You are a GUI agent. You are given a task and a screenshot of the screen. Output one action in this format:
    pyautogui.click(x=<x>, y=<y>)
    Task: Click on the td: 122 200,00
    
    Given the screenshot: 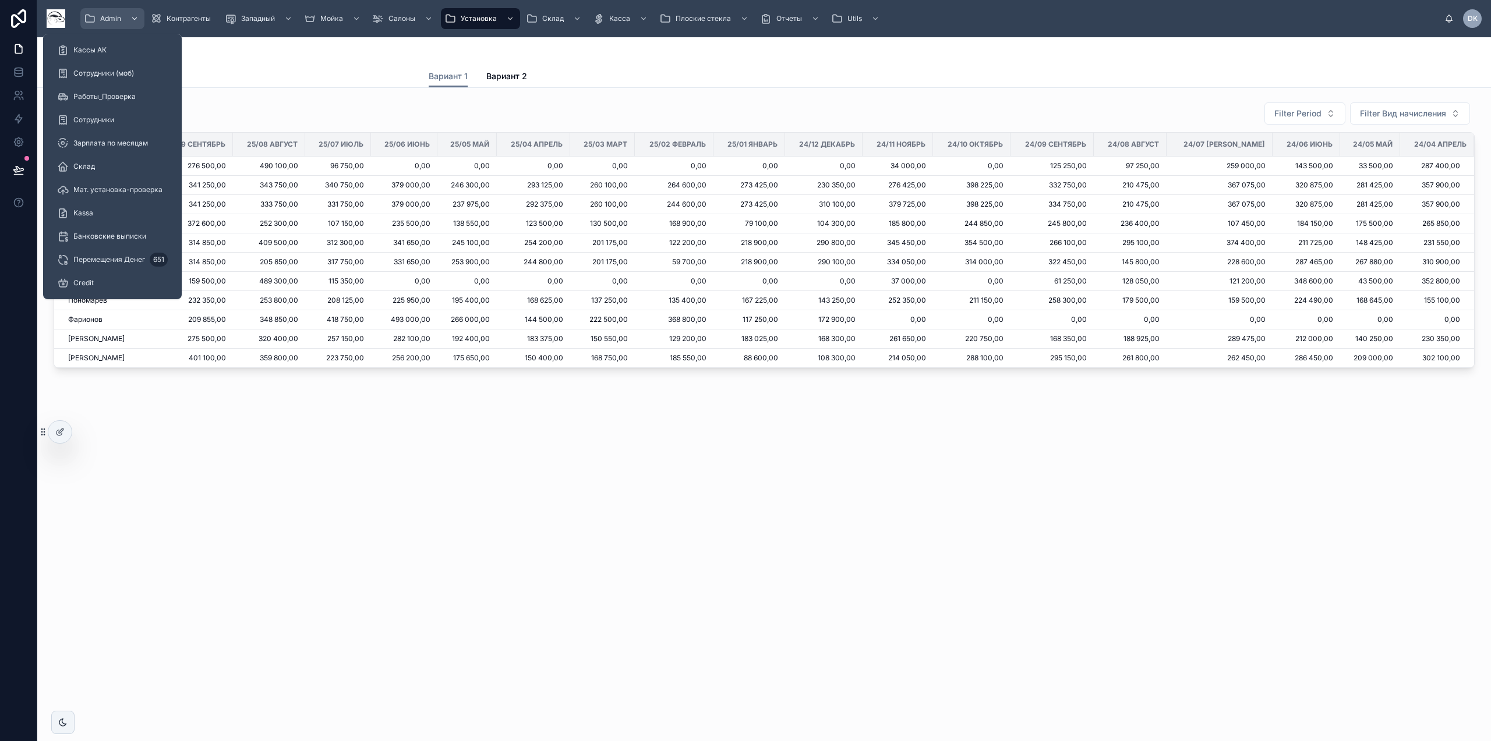 What is the action you would take?
    pyautogui.click(x=674, y=243)
    